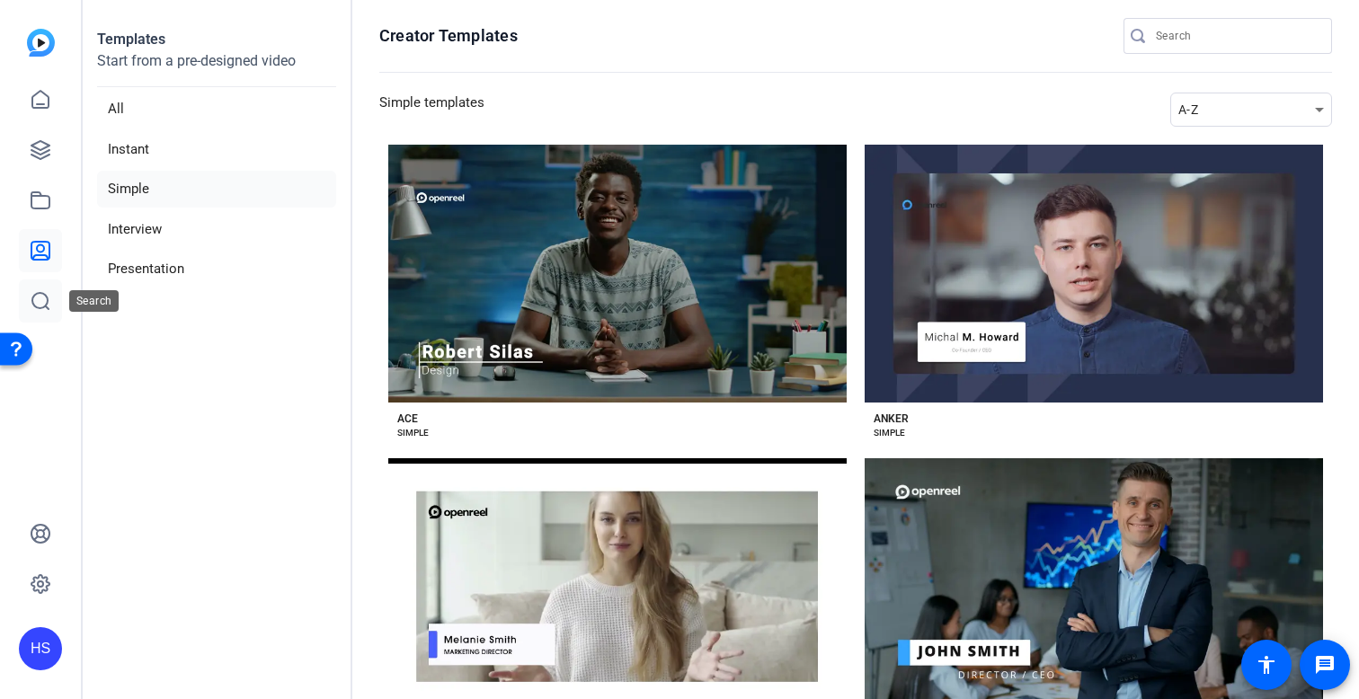 Image resolution: width=1359 pixels, height=699 pixels. What do you see at coordinates (217, 68) in the screenshot?
I see `p: Start from a pre-designed video` at bounding box center [217, 68].